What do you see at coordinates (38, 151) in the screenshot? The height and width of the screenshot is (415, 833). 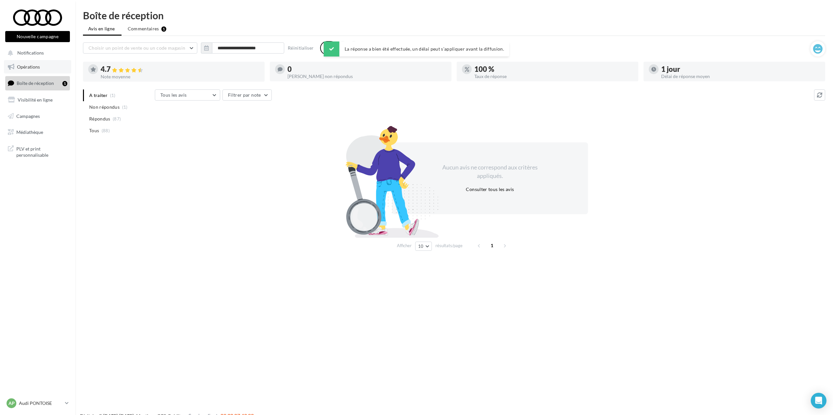 I see `a: PLV et print personnalisable` at bounding box center [38, 151].